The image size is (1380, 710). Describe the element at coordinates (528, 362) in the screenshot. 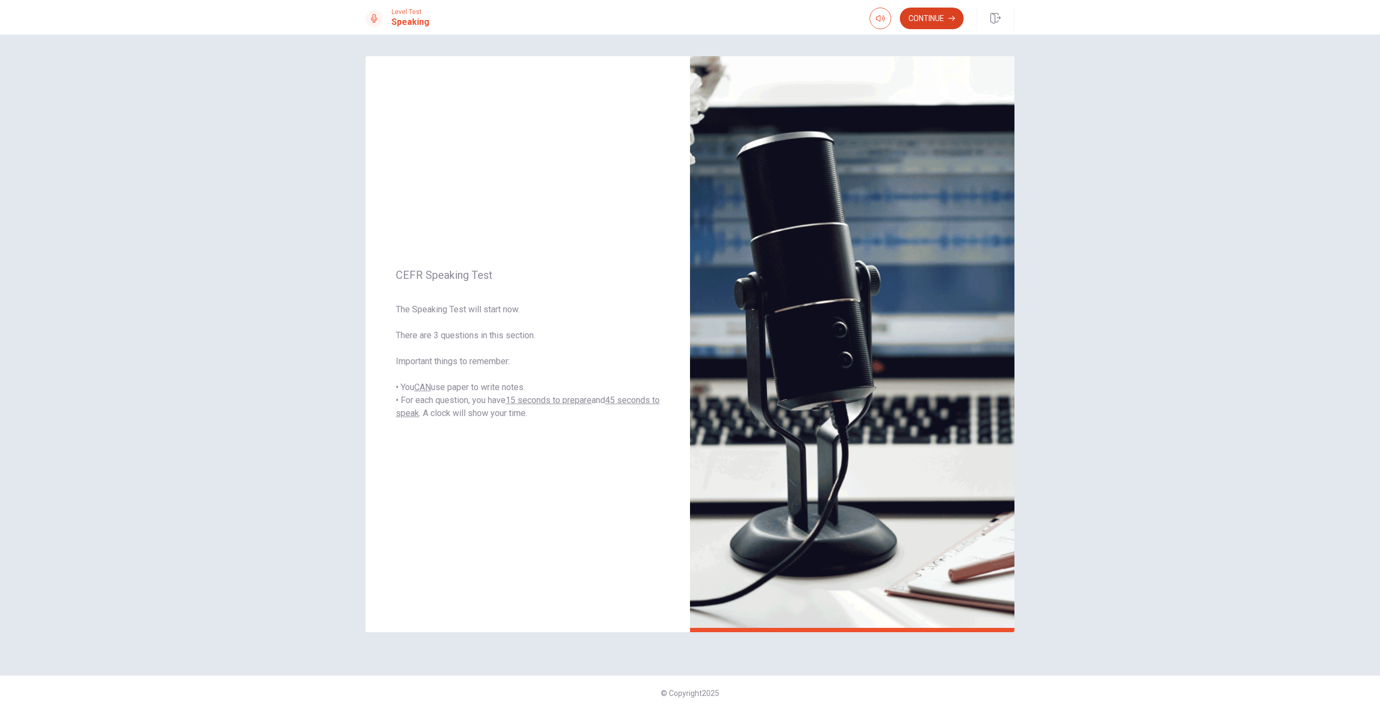

I see `span: The Speaking Test will start now. There are 3 questions in this section. Important things to reme...` at that location.